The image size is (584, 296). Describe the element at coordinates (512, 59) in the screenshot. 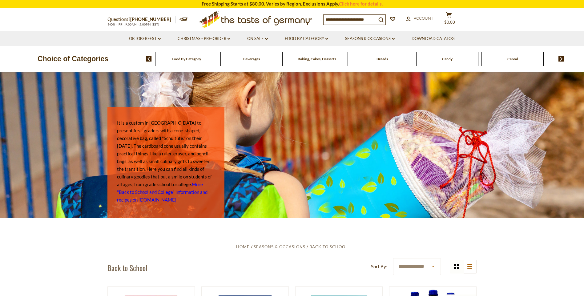

I see `a: Cereal` at that location.